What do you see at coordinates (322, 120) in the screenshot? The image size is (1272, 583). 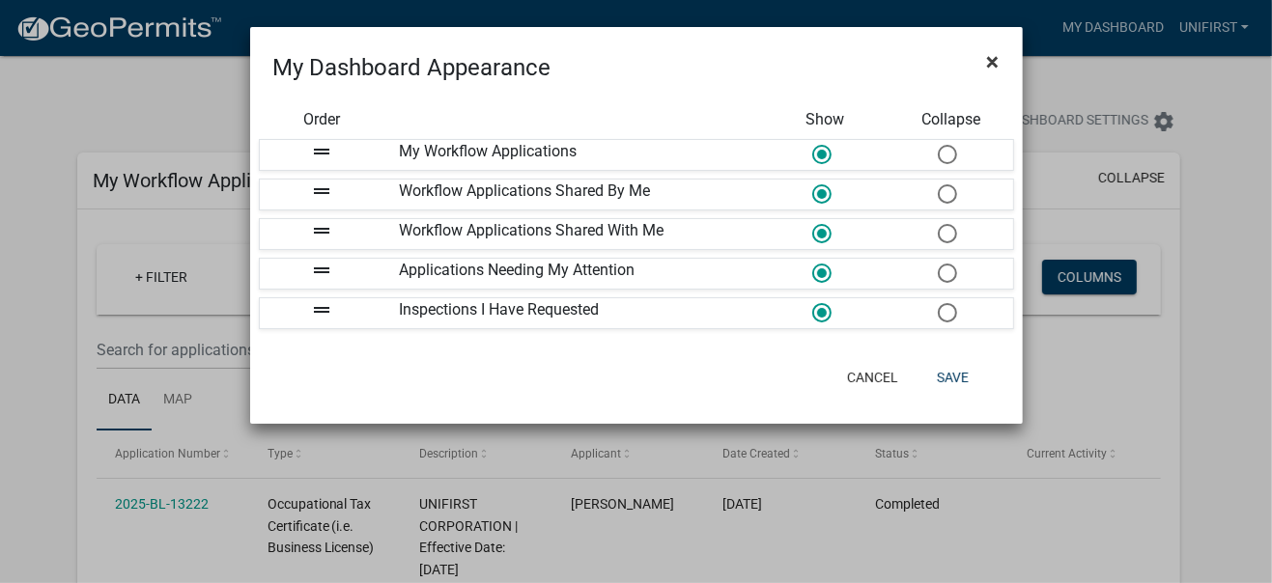 I see `div: Order` at bounding box center [322, 120].